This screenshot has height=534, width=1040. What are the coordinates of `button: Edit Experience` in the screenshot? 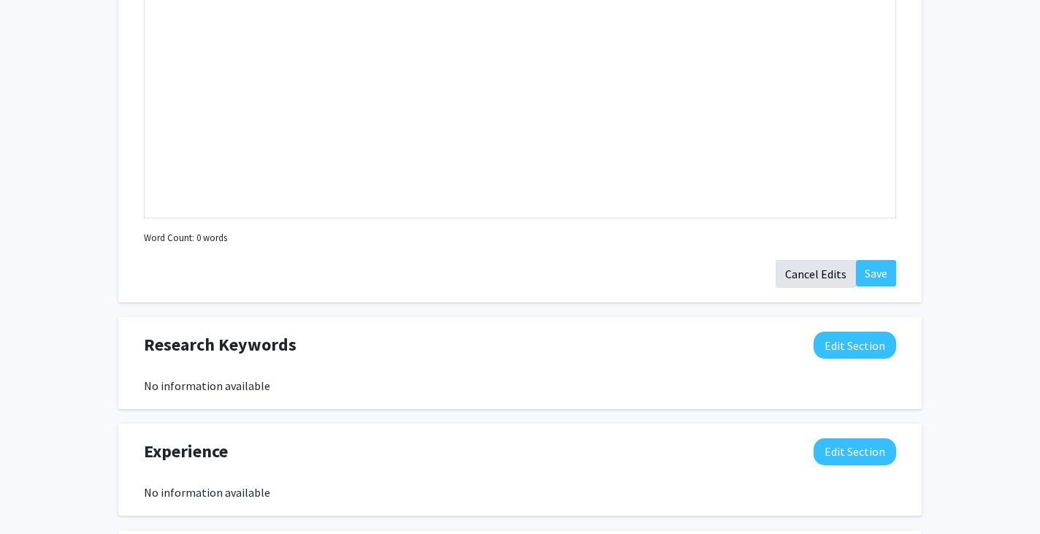 It's located at (854, 451).